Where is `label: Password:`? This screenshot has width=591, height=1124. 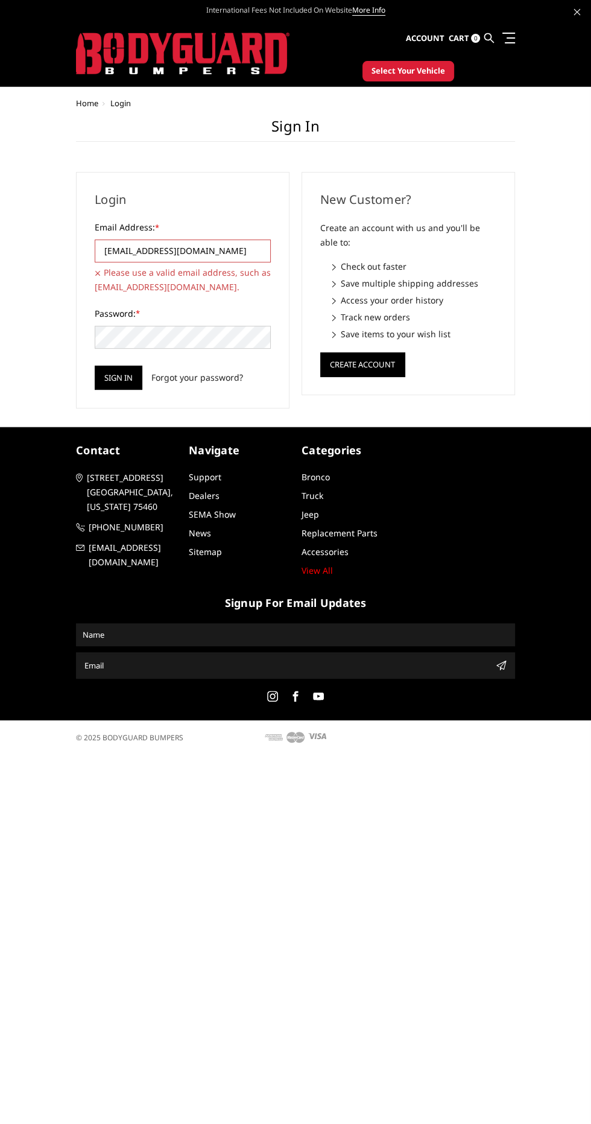
label: Password: is located at coordinates (183, 313).